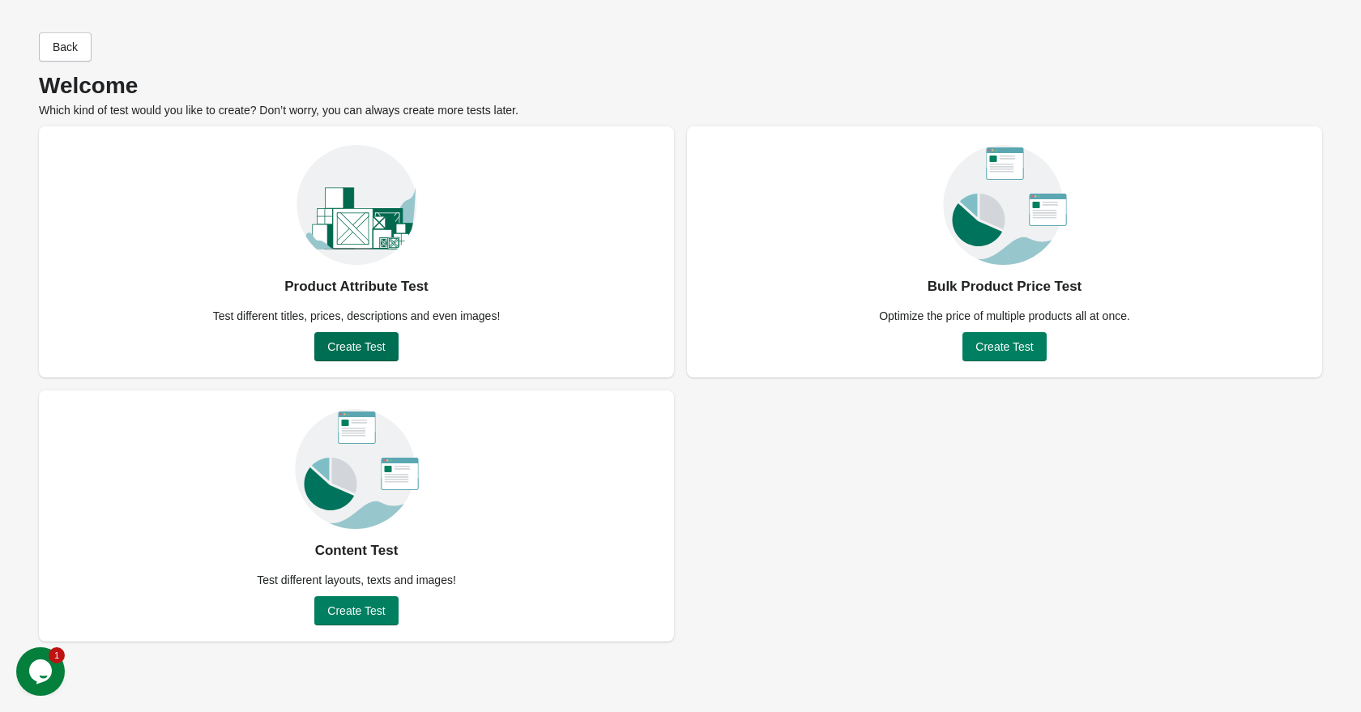  Describe the element at coordinates (1005, 287) in the screenshot. I see `div: Bulk Product Price Test` at that location.